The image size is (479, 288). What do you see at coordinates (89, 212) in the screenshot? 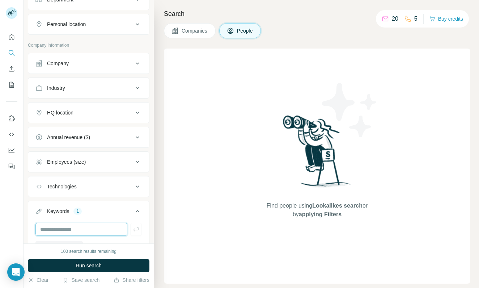
I see `button: Keywords1` at bounding box center [89, 212].